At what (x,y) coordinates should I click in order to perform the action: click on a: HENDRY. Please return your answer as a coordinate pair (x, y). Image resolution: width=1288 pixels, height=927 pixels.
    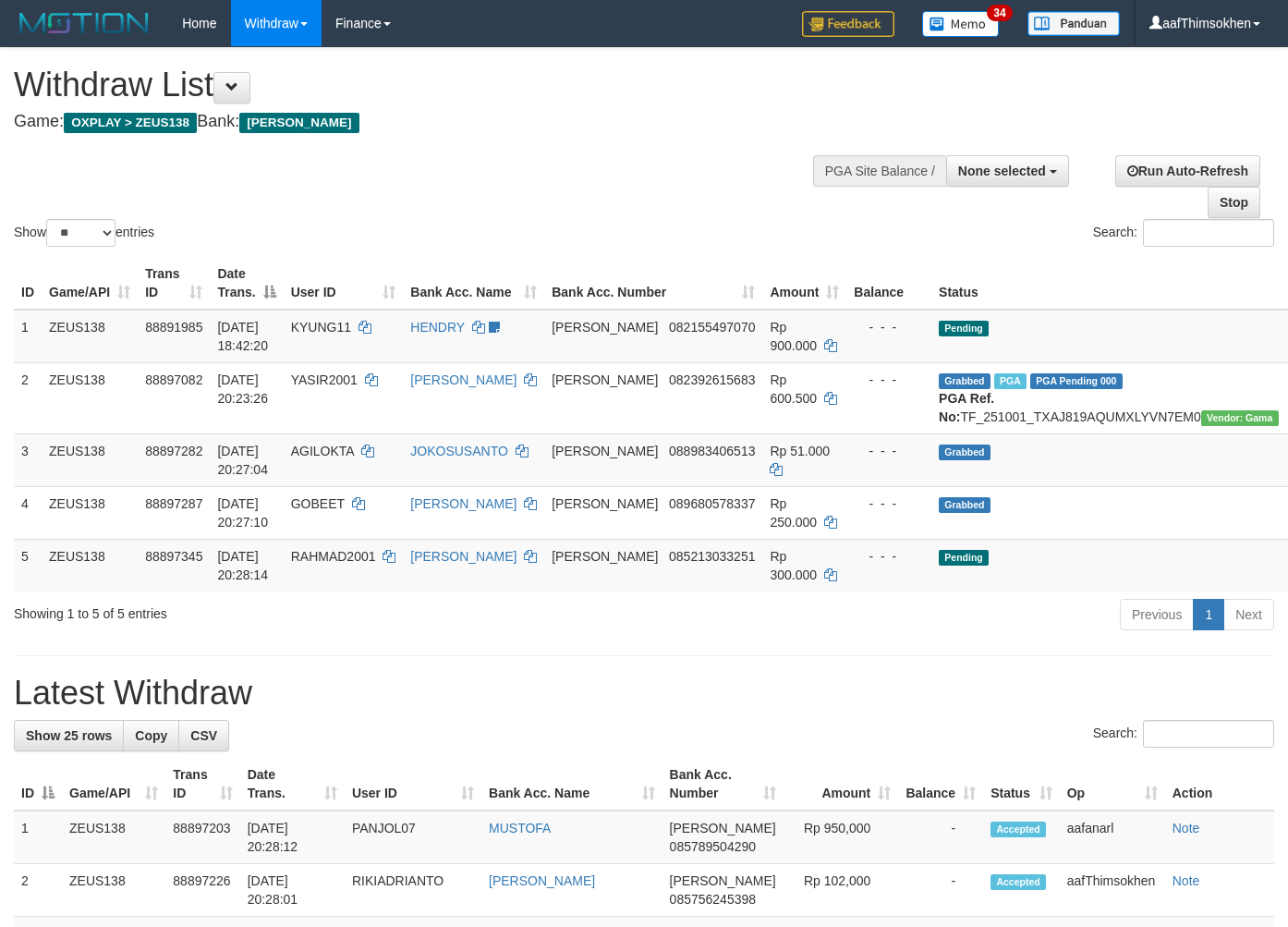
    Looking at the image, I should click on (437, 328).